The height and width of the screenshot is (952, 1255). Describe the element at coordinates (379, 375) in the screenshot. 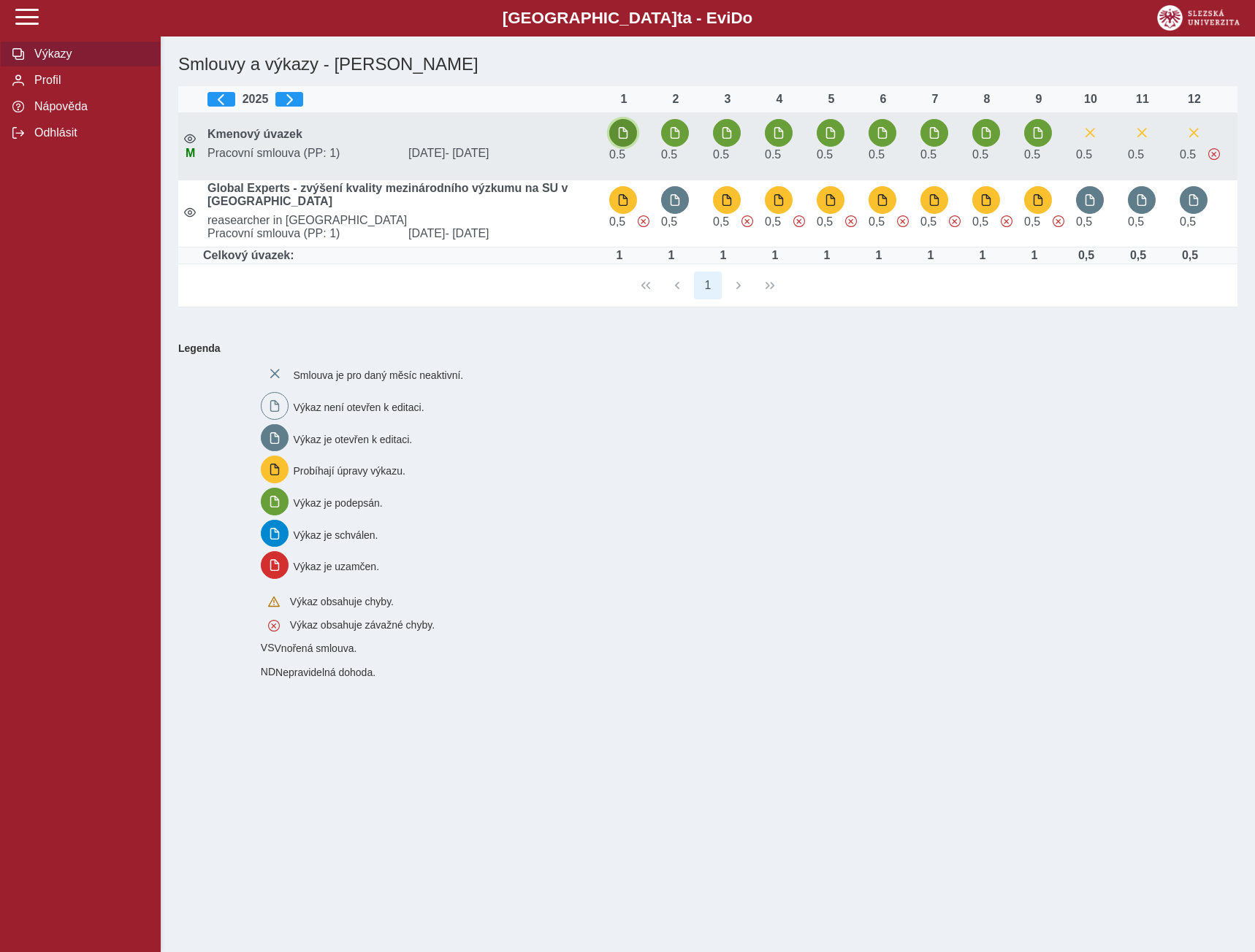

I see `span: Smlouva je pro daný měsíc neaktivní.` at that location.